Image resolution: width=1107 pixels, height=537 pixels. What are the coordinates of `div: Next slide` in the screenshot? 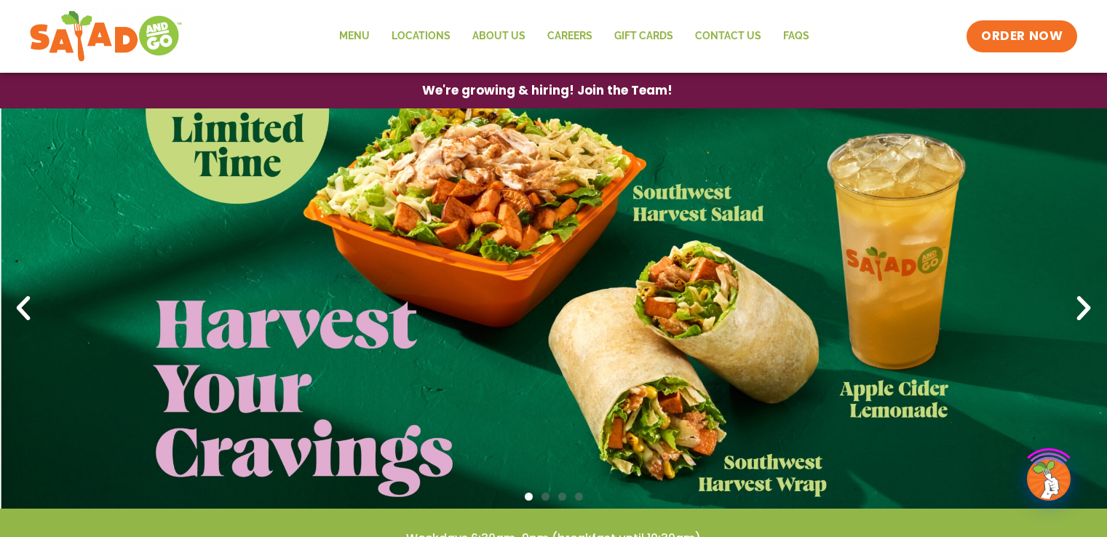 It's located at (1083, 308).